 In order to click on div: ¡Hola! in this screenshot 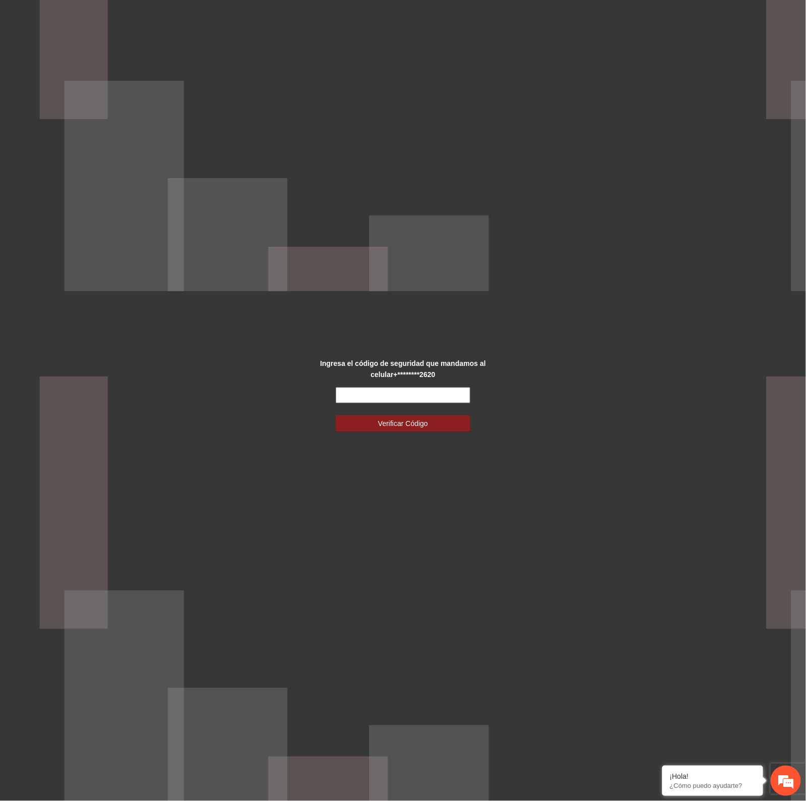, I will do `click(712, 776)`.